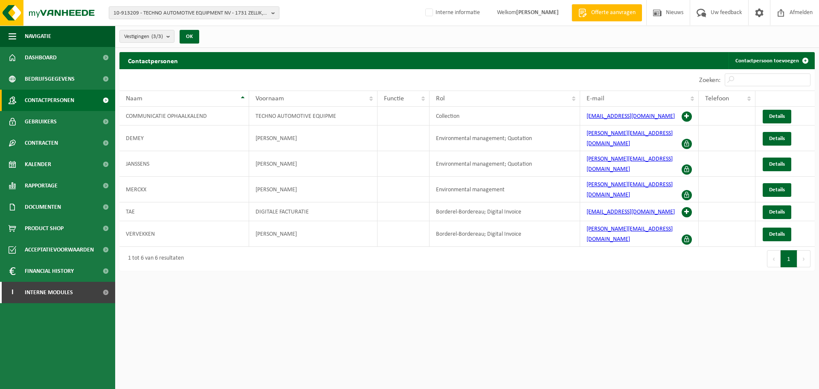  What do you see at coordinates (804, 259) in the screenshot?
I see `button: Next` at bounding box center [804, 259].